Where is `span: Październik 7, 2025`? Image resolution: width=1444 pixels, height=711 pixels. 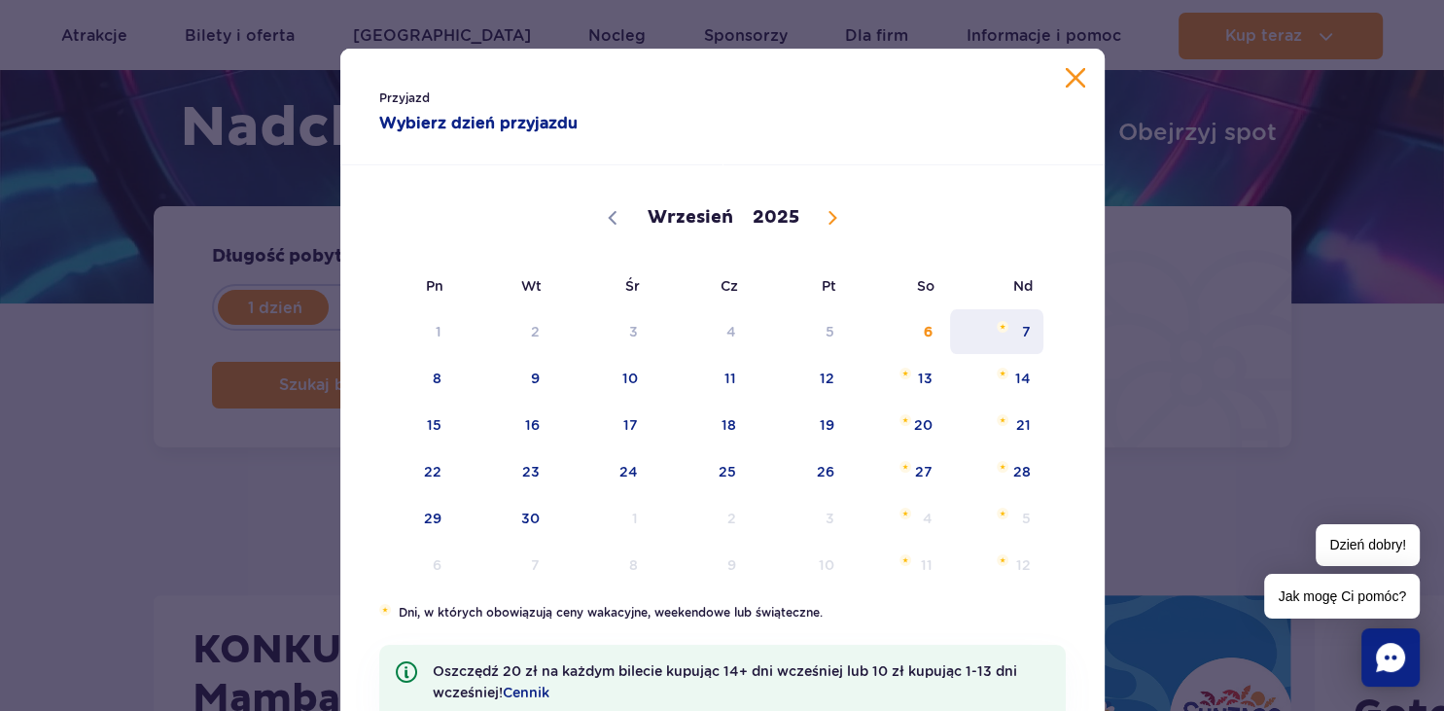 span: Październik 7, 2025 is located at coordinates (506, 565).